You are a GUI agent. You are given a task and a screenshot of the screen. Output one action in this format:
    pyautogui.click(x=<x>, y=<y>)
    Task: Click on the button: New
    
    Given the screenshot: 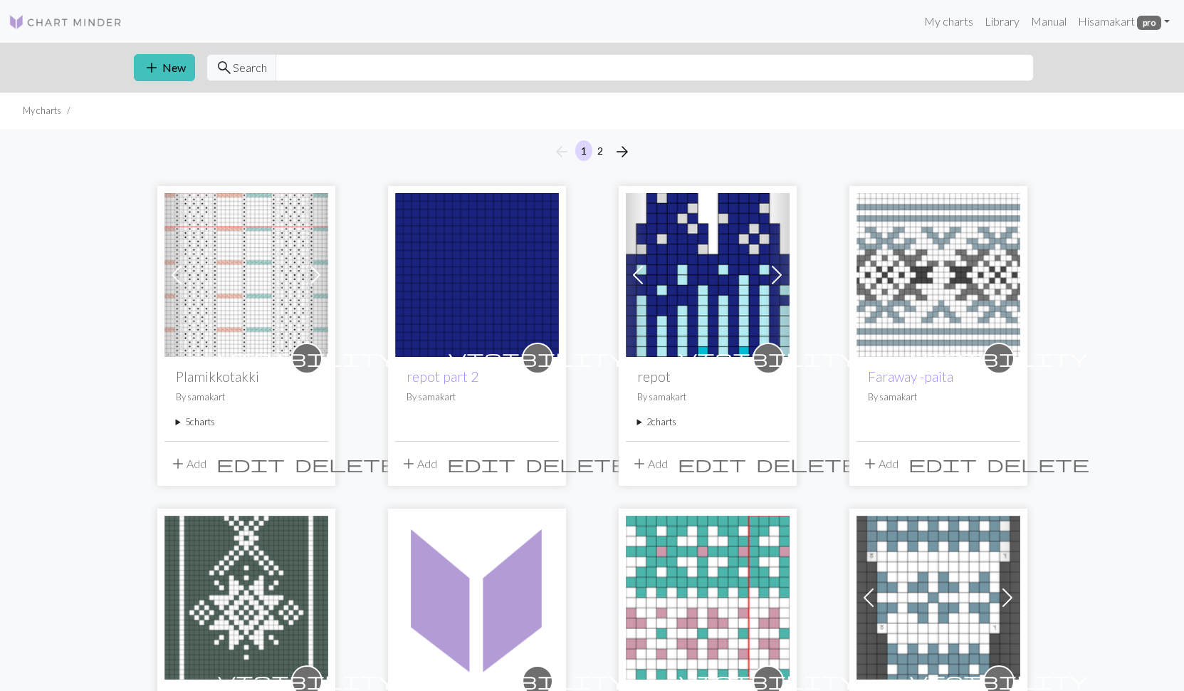 What is the action you would take?
    pyautogui.click(x=164, y=68)
    